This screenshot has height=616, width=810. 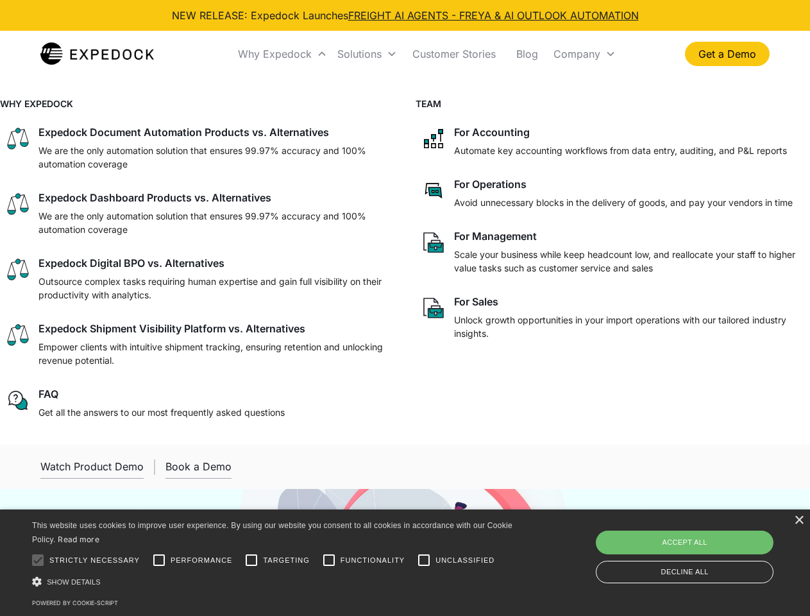 I want to click on p: Scale your business while keep headcount low, and reallocate your staff to higher value tasks suc..., so click(x=630, y=261).